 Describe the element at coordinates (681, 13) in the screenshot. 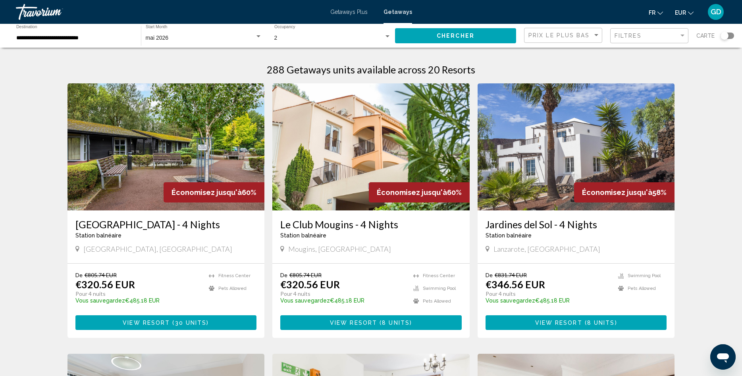

I see `span: EUR` at that location.